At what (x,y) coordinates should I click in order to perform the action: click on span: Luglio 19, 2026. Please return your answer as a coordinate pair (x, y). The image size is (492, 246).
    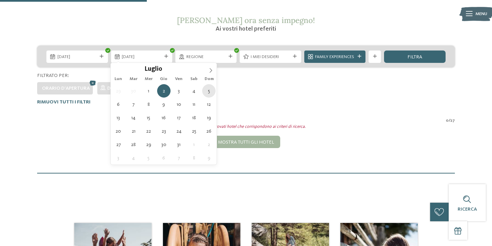
    Looking at the image, I should click on (209, 118).